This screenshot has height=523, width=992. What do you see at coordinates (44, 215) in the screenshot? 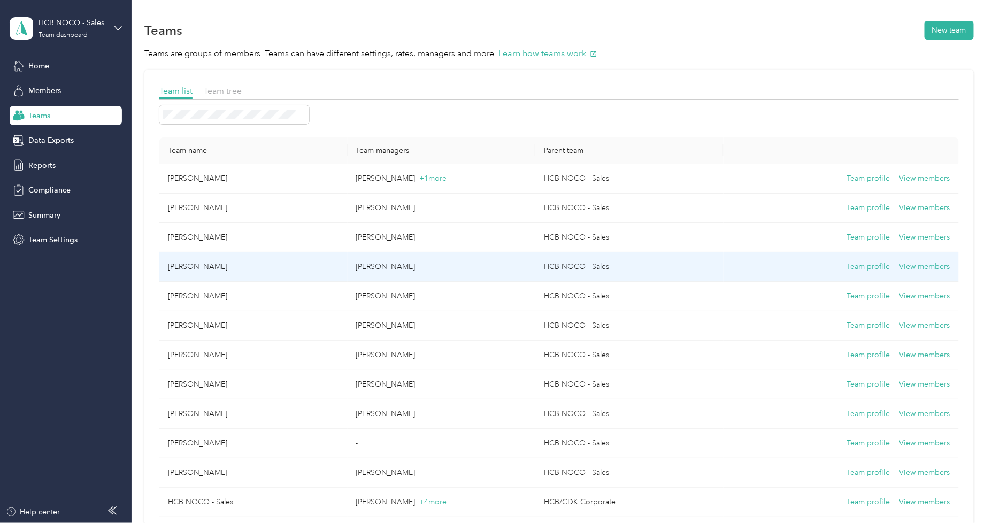
I see `span: Summary` at bounding box center [44, 215].